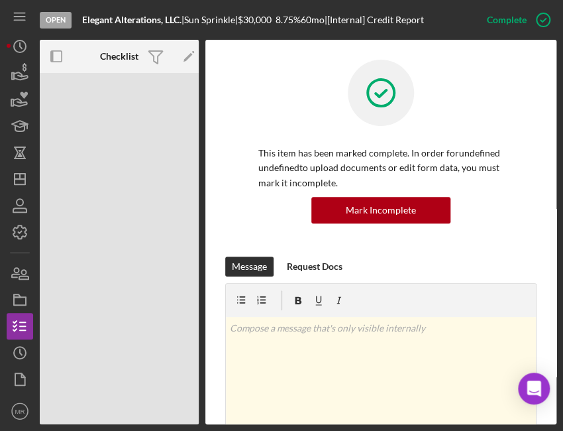  What do you see at coordinates (249, 266) in the screenshot?
I see `div: Message` at bounding box center [249, 266].